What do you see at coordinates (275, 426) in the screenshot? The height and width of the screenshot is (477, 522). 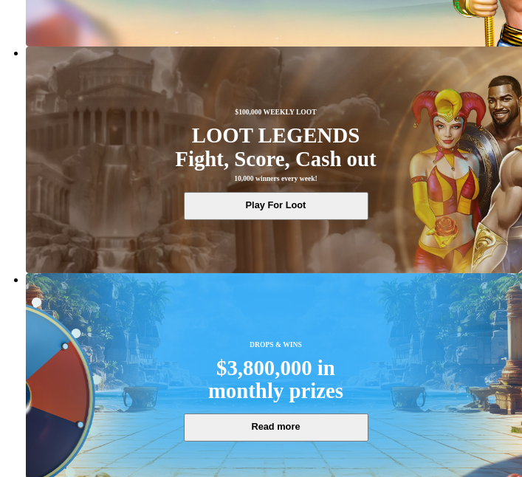 I see `span: Read more` at bounding box center [275, 426].